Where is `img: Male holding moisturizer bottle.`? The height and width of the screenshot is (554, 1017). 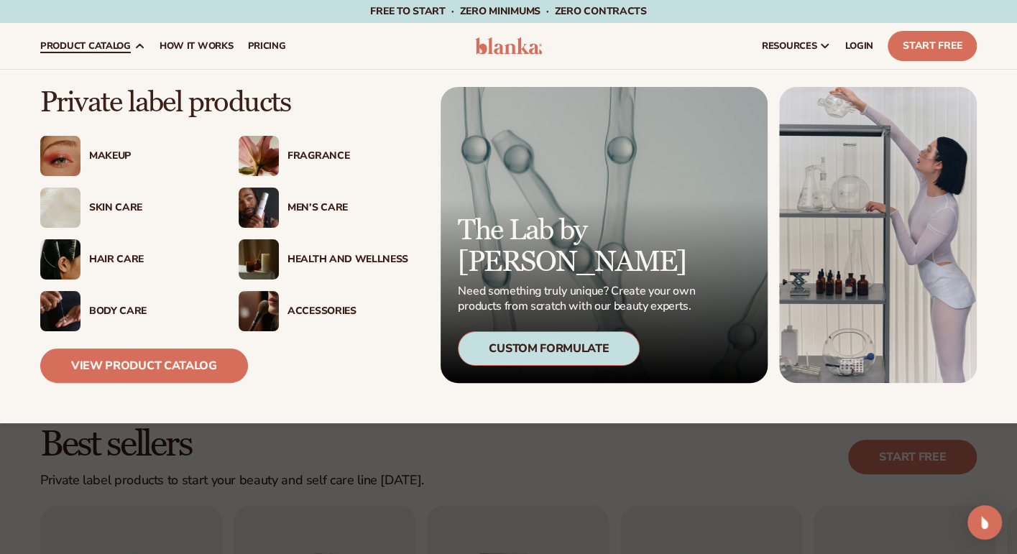
img: Male holding moisturizer bottle. is located at coordinates (259, 208).